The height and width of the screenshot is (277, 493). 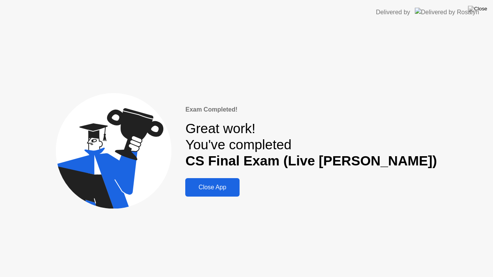 What do you see at coordinates (311, 145) in the screenshot?
I see `div: Great work! You've completed` at bounding box center [311, 145].